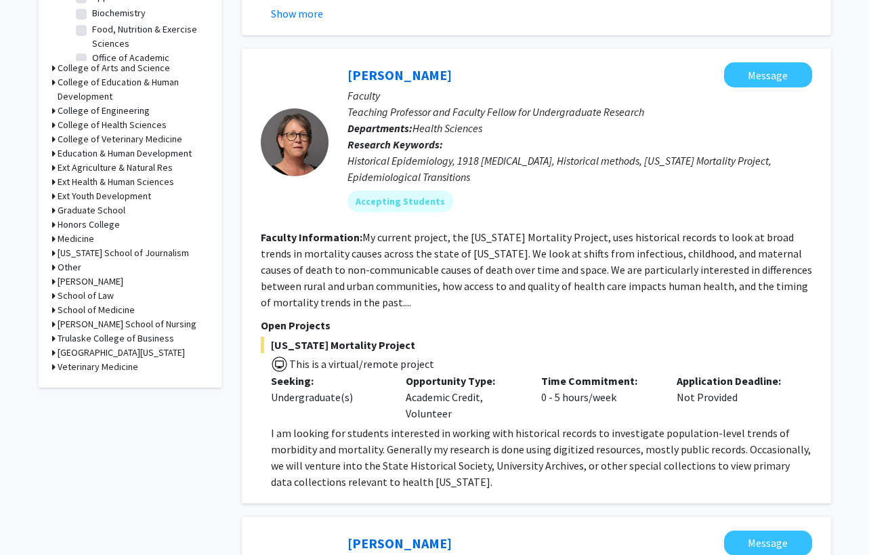  I want to click on h3: College of Education & Human Development, so click(133, 89).